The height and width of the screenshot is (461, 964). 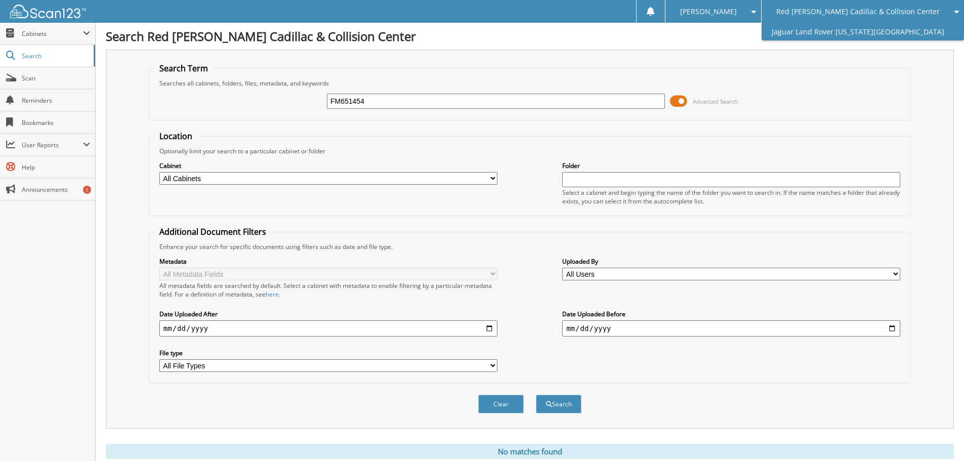 I want to click on div: Optionally limit your search to a particular cabinet or folder, so click(x=530, y=151).